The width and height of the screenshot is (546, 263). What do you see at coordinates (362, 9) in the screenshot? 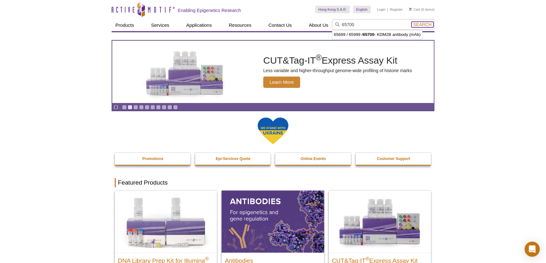
I see `a: English` at bounding box center [362, 9].